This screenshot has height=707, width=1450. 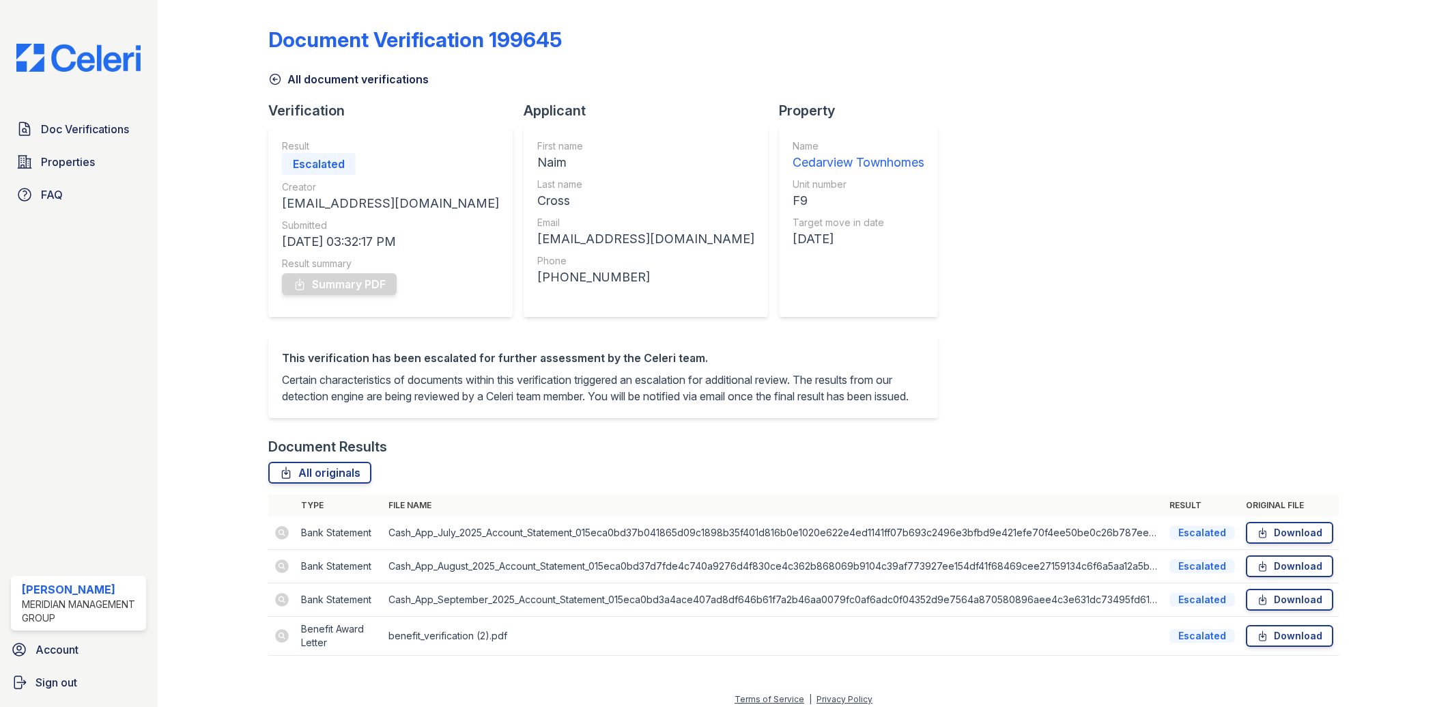 What do you see at coordinates (79, 682) in the screenshot?
I see `button: Sign out` at bounding box center [79, 682].